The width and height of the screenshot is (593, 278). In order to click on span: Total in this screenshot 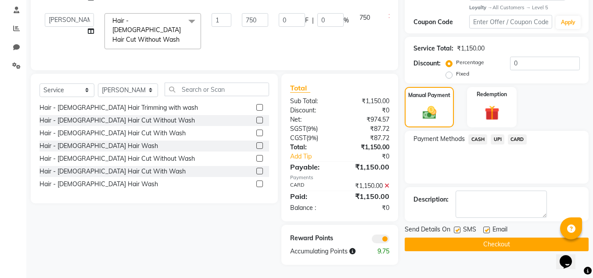, I will do `click(300, 88)`.